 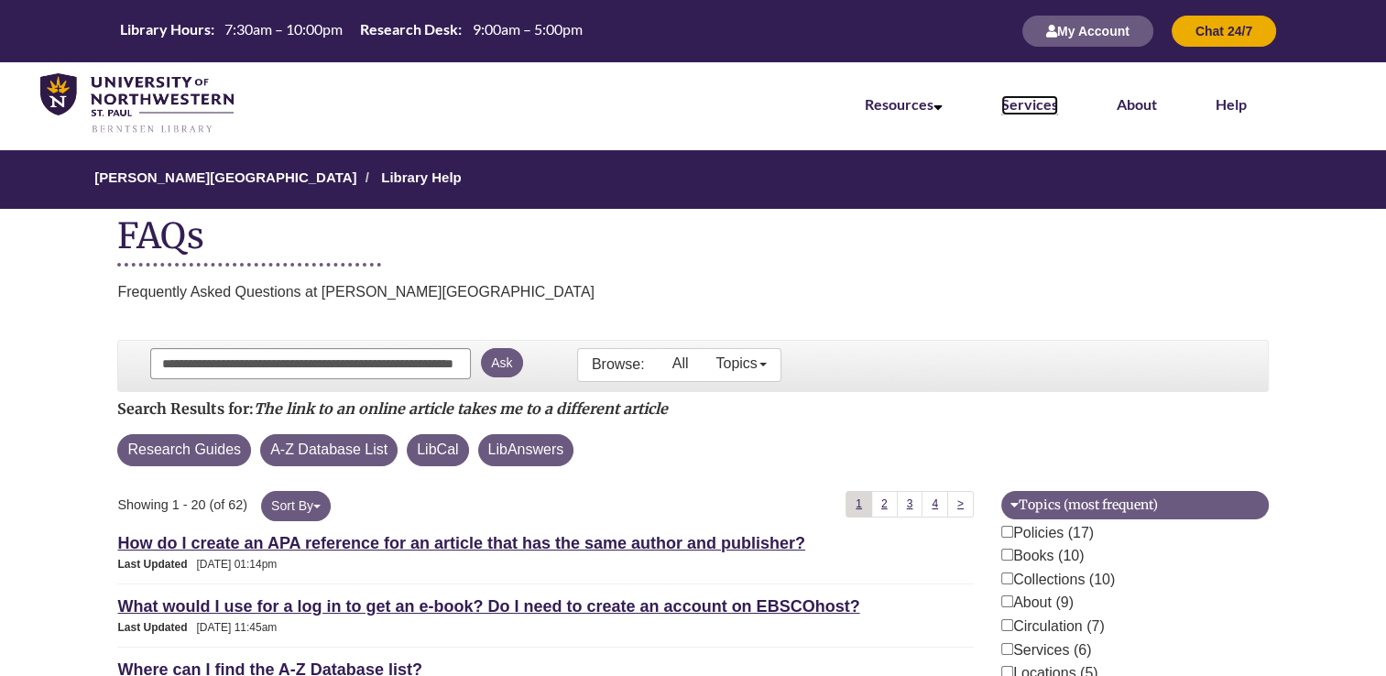 What do you see at coordinates (1088, 30) in the screenshot?
I see `a: My Account` at bounding box center [1088, 30].